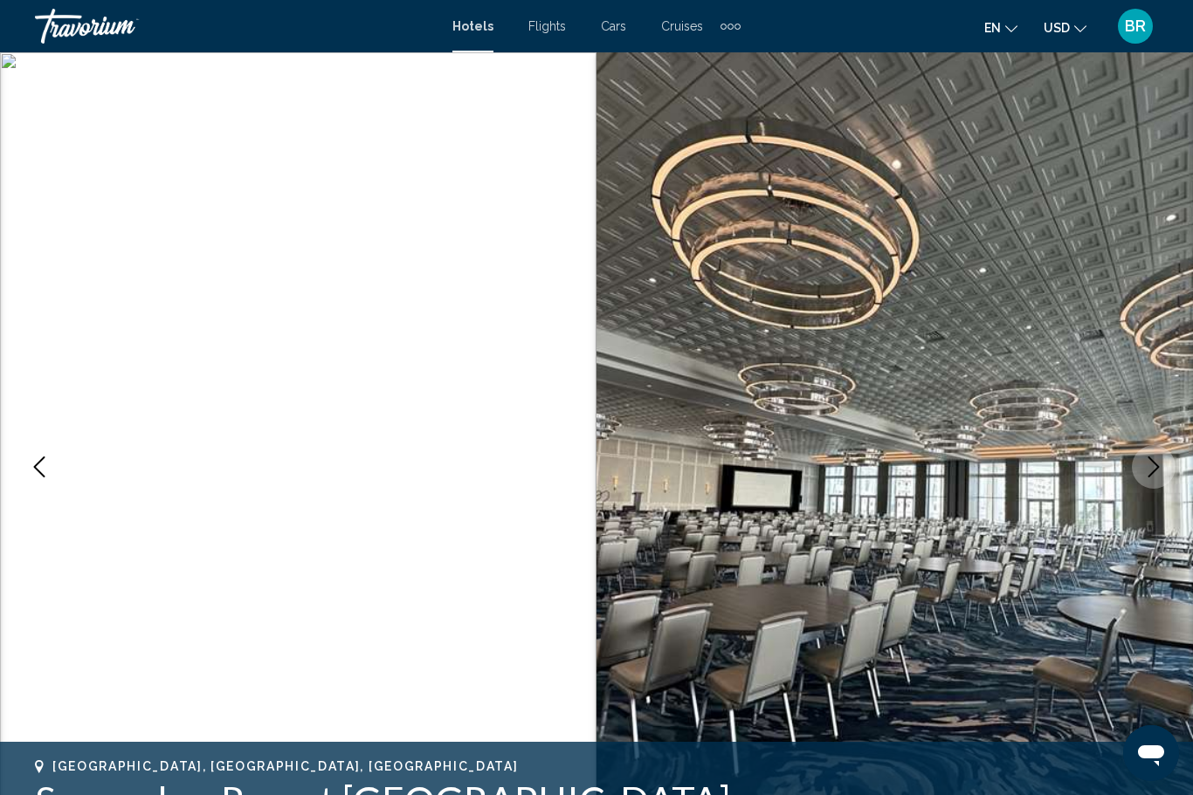 This screenshot has height=795, width=1193. What do you see at coordinates (1056, 28) in the screenshot?
I see `span: USD` at bounding box center [1056, 28].